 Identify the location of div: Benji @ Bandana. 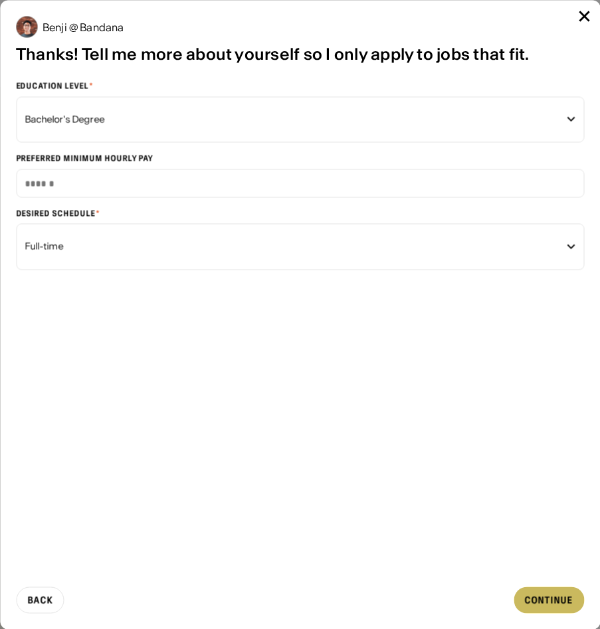
(83, 27).